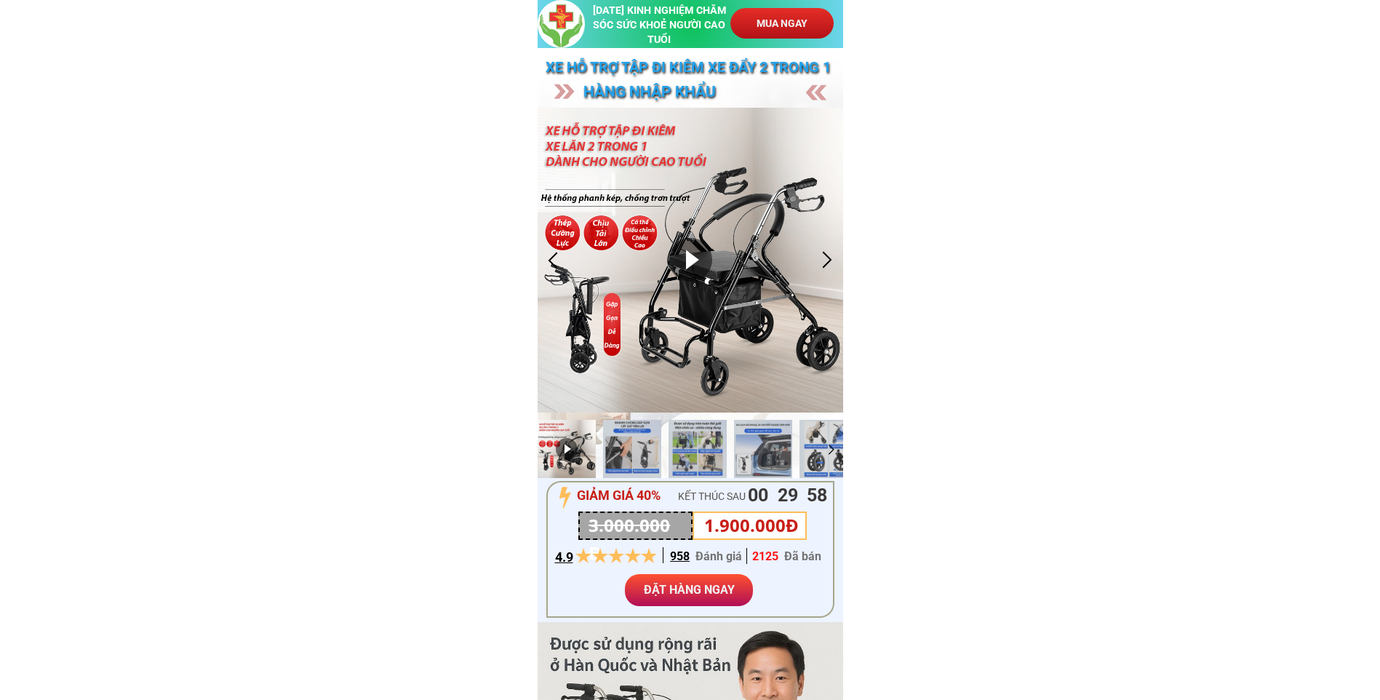  Describe the element at coordinates (802, 556) in the screenshot. I see `span: Đã bán` at that location.